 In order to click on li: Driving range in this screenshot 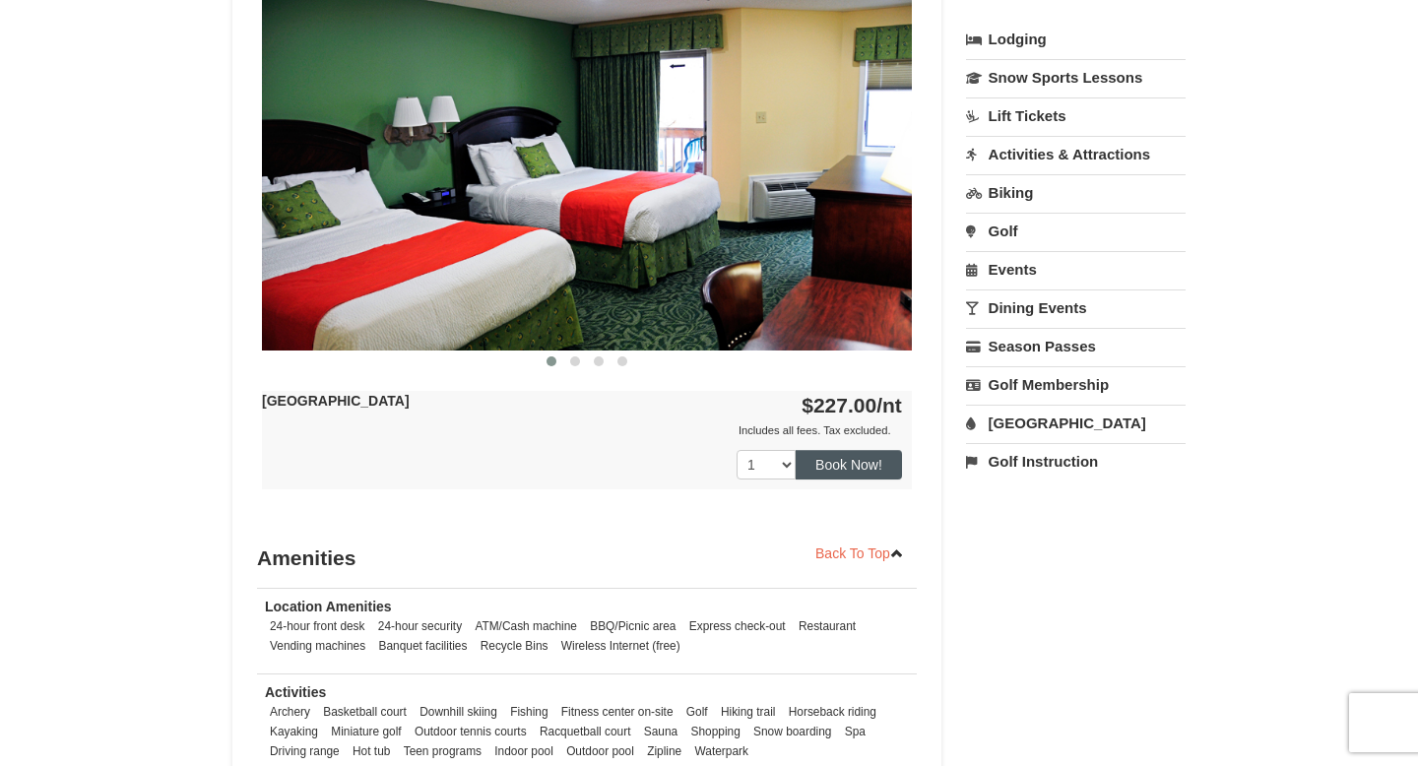, I will do `click(304, 751)`.